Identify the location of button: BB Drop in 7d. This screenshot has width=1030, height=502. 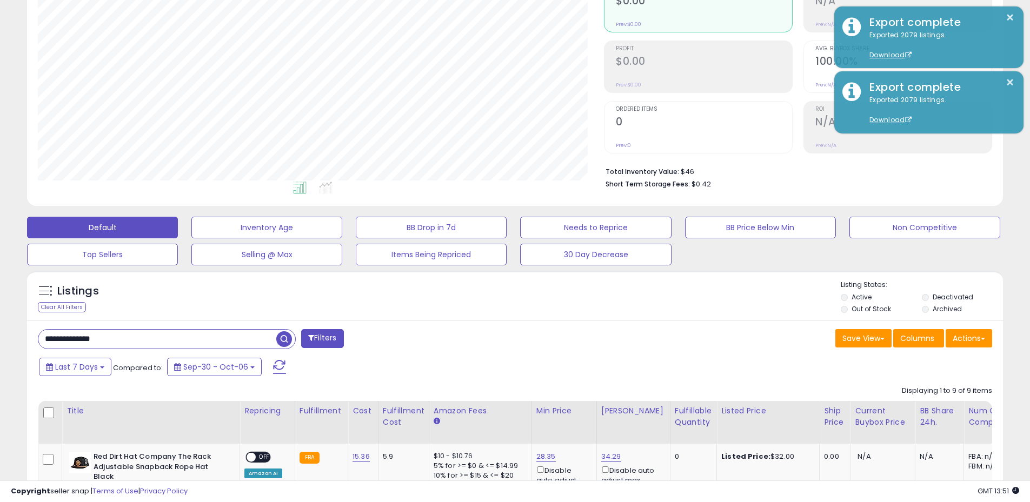
(431, 228).